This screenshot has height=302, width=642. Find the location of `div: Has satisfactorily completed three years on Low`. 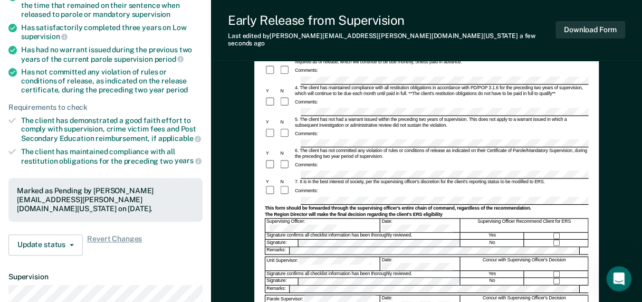

div: Has satisfactorily completed three years on Low is located at coordinates (112, 32).